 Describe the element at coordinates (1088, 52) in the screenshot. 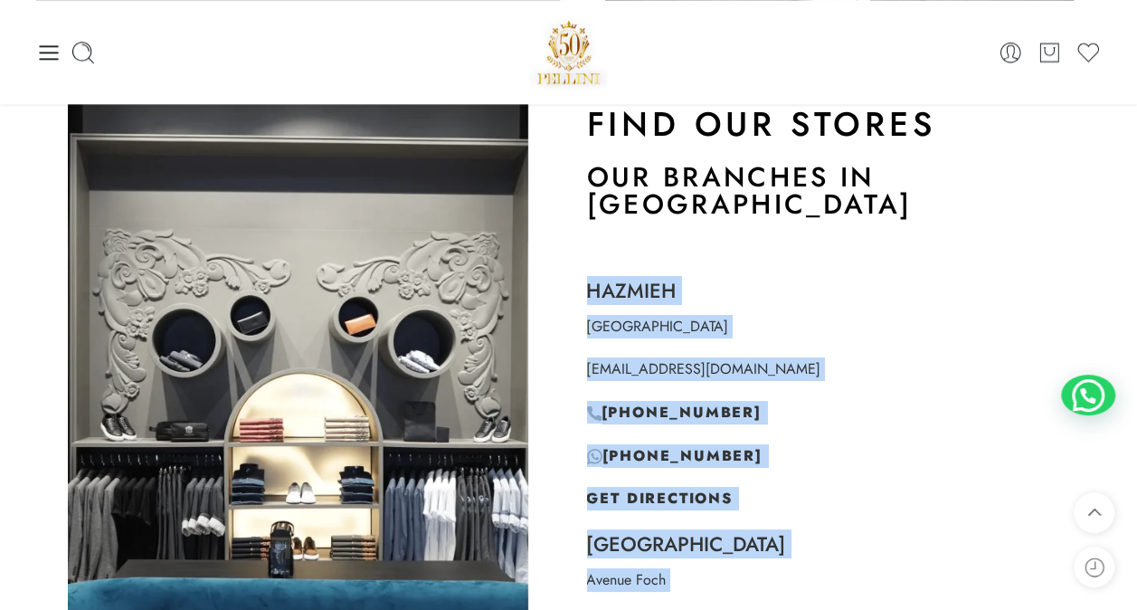

I see `a: Wishlist` at that location.